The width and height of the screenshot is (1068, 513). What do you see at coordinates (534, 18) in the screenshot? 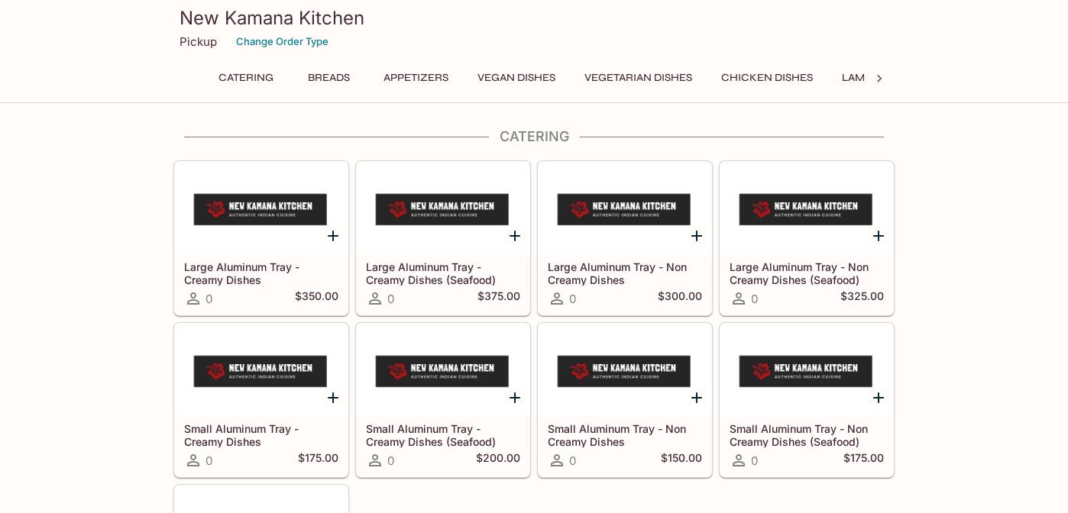
I see `h3: New Kamana Kitchen` at bounding box center [534, 18].